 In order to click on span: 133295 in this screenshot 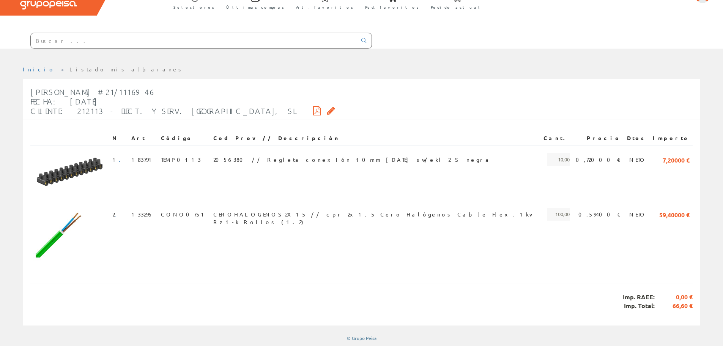, I will do `click(142, 214)`.